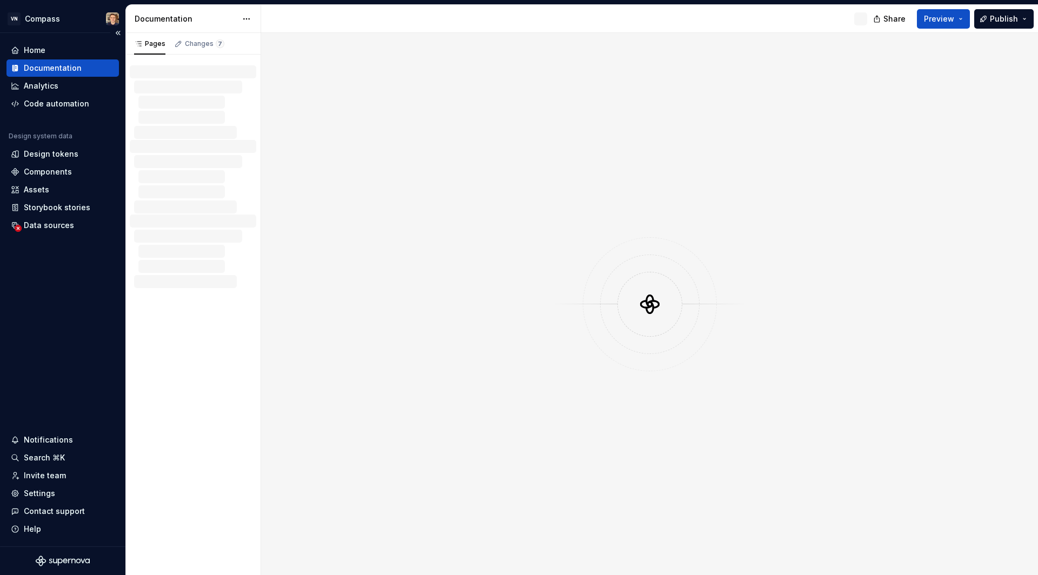 This screenshot has height=575, width=1038. Describe the element at coordinates (39, 493) in the screenshot. I see `div: Settings` at that location.